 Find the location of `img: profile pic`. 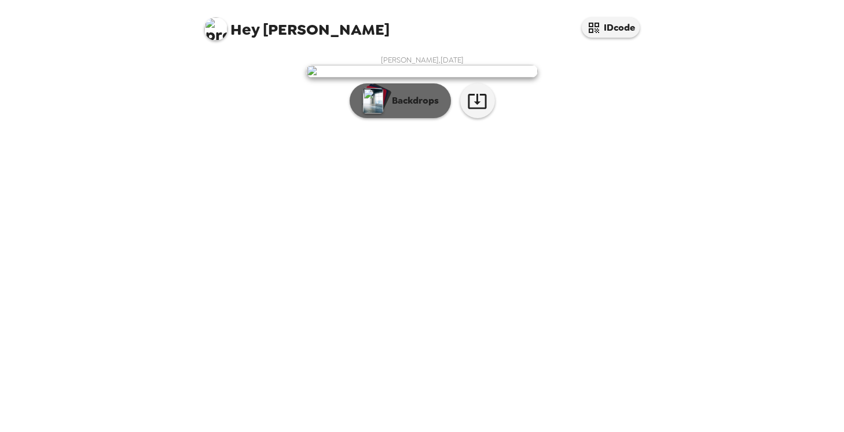

img: profile pic is located at coordinates (216, 29).